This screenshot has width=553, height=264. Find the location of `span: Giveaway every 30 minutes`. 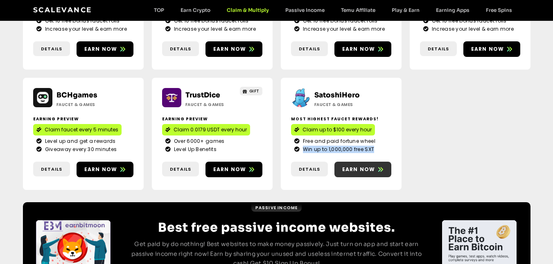

span: Giveaway every 30 minutes is located at coordinates (80, 149).